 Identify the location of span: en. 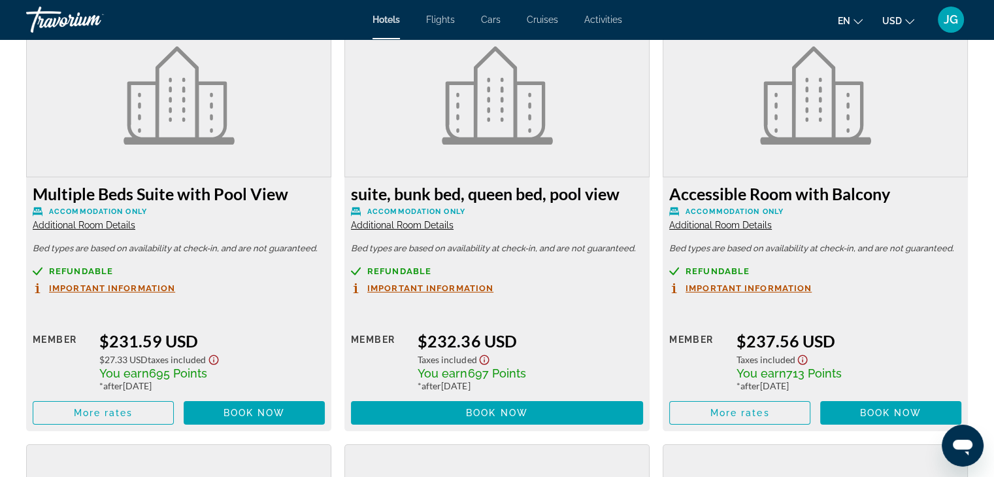
(844, 21).